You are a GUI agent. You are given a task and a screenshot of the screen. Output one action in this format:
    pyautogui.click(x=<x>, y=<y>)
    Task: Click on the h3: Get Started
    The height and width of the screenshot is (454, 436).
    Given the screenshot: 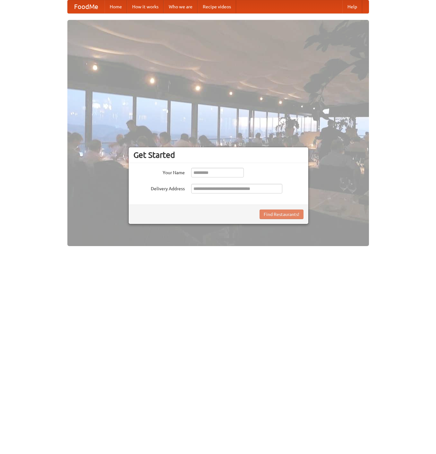 What is the action you would take?
    pyautogui.click(x=218, y=155)
    